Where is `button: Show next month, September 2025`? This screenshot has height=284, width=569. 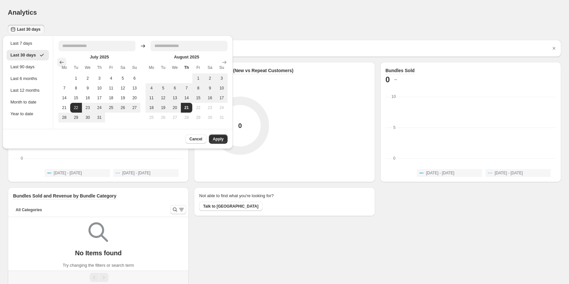
button: Show next month, September 2025 is located at coordinates (224, 62).